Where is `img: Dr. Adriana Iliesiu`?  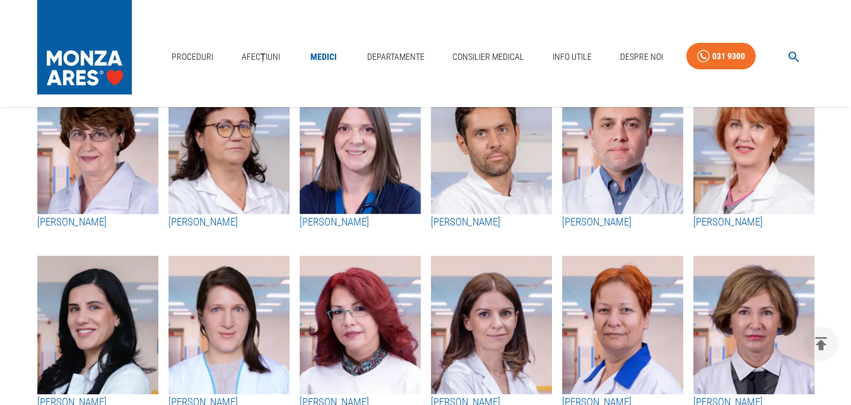
img: Dr. Adriana Iliesiu is located at coordinates (98, 145).